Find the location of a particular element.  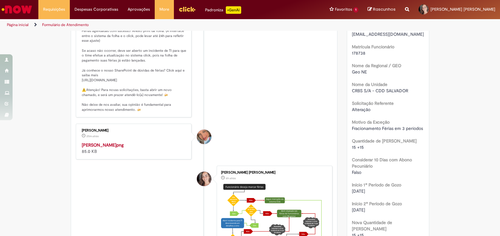

a: Página inicial is located at coordinates (18, 25).